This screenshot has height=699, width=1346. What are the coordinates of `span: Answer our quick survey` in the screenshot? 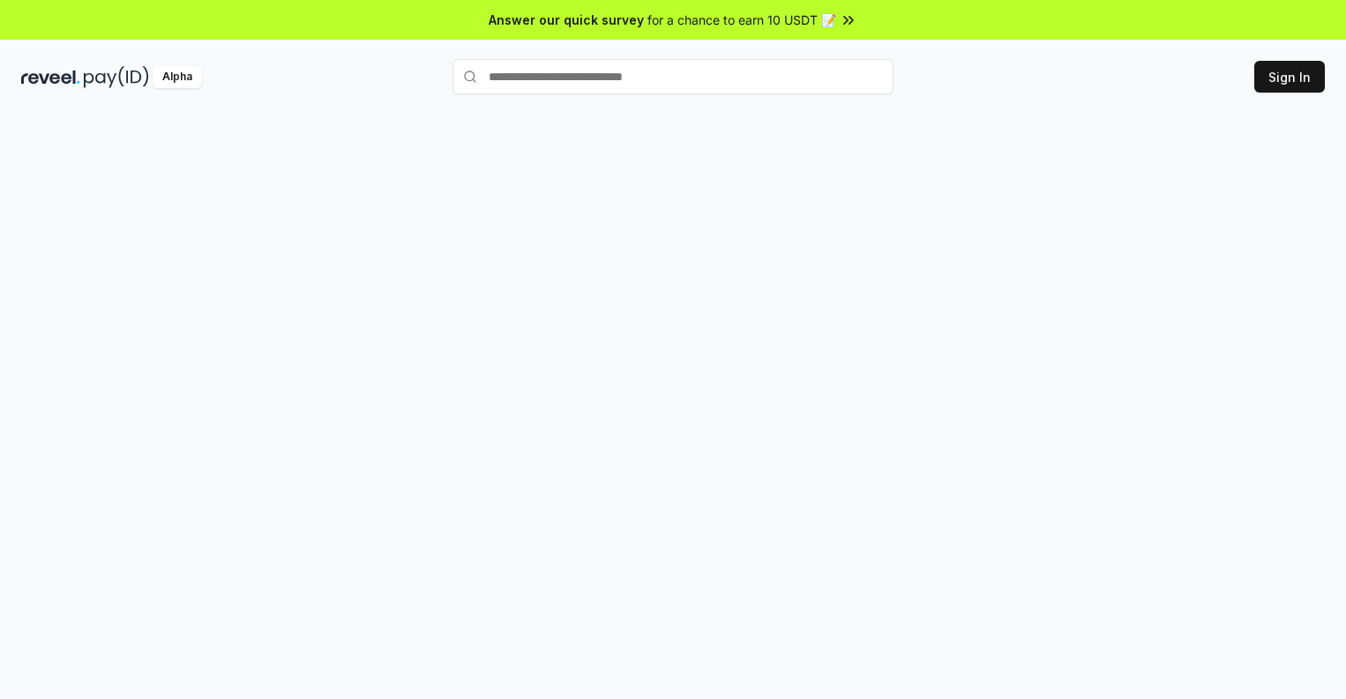 It's located at (566, 19).